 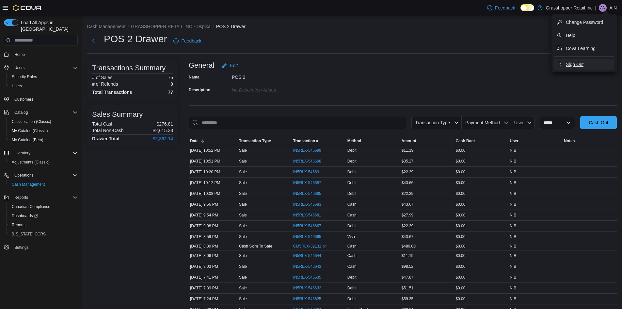 What do you see at coordinates (43, 162) in the screenshot?
I see `button: Adjustments (Classic)` at bounding box center [43, 162].